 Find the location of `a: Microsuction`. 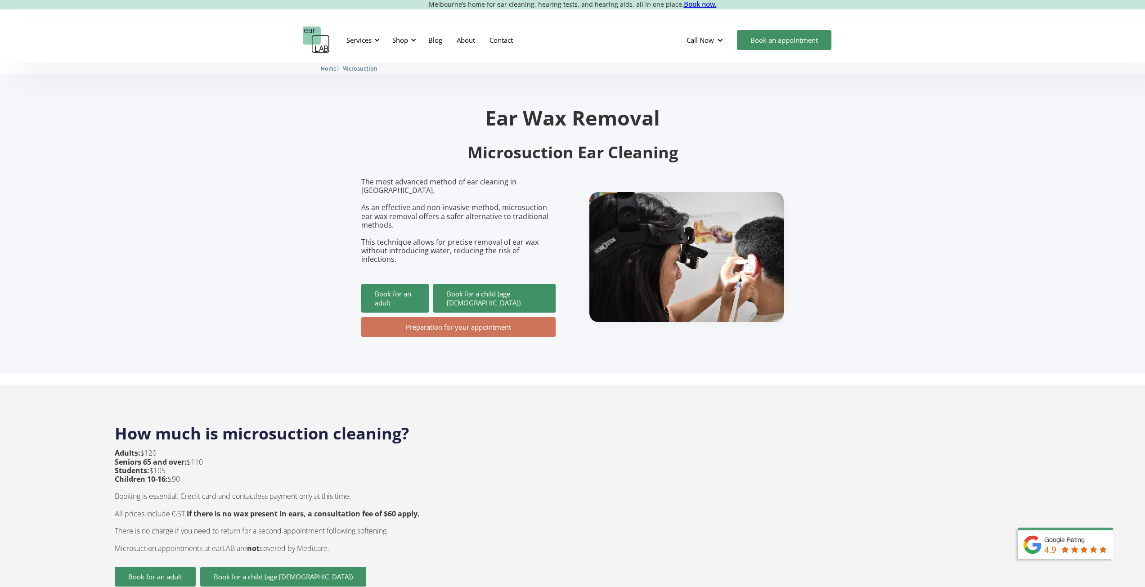

a: Microsuction is located at coordinates (360, 68).